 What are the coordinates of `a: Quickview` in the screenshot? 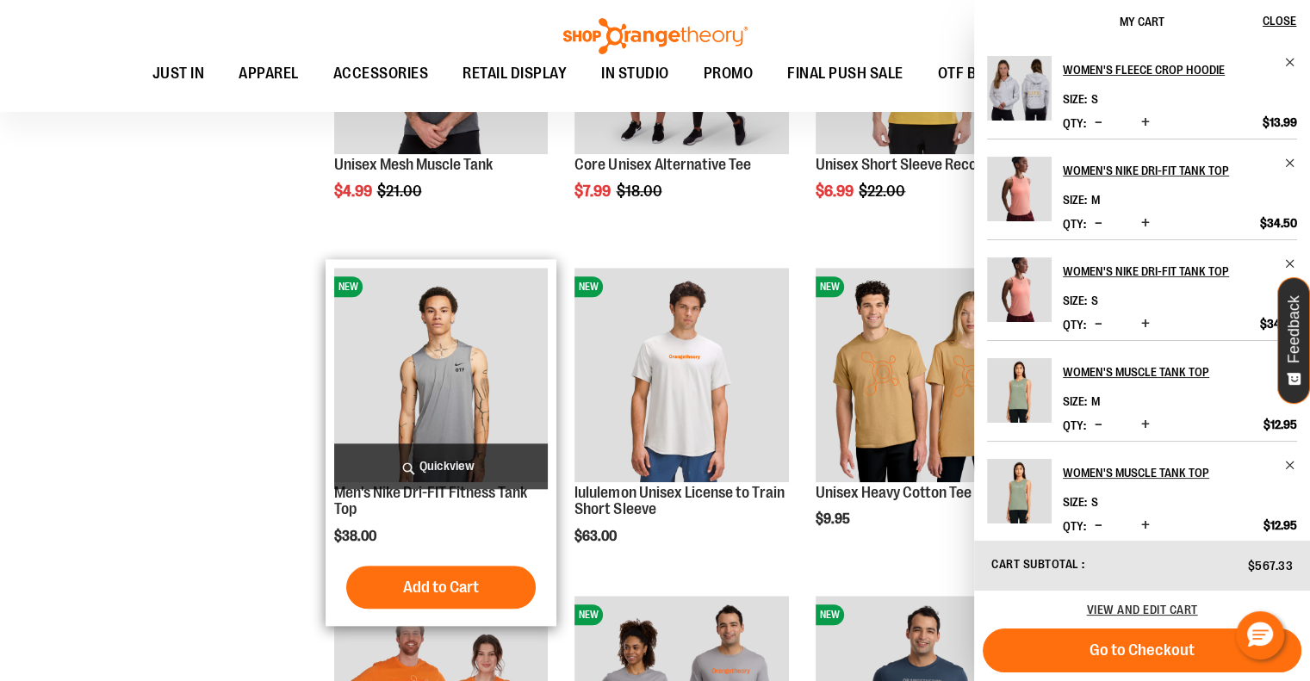 It's located at (441, 466).